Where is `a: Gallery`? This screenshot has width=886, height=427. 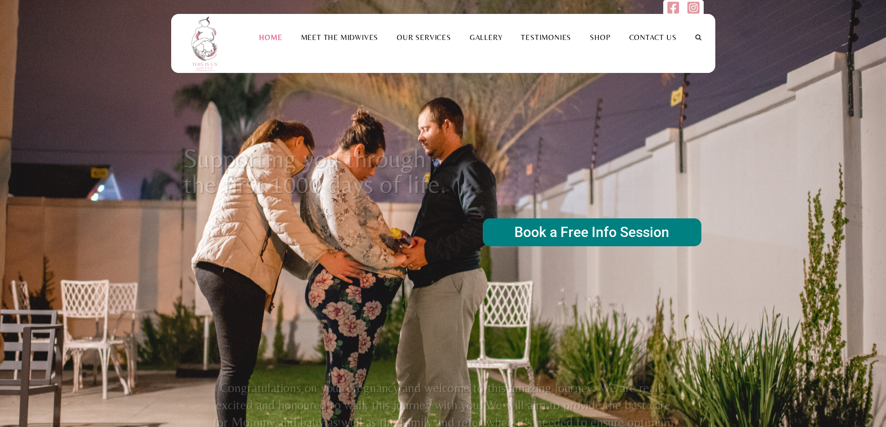
a: Gallery is located at coordinates (486, 37).